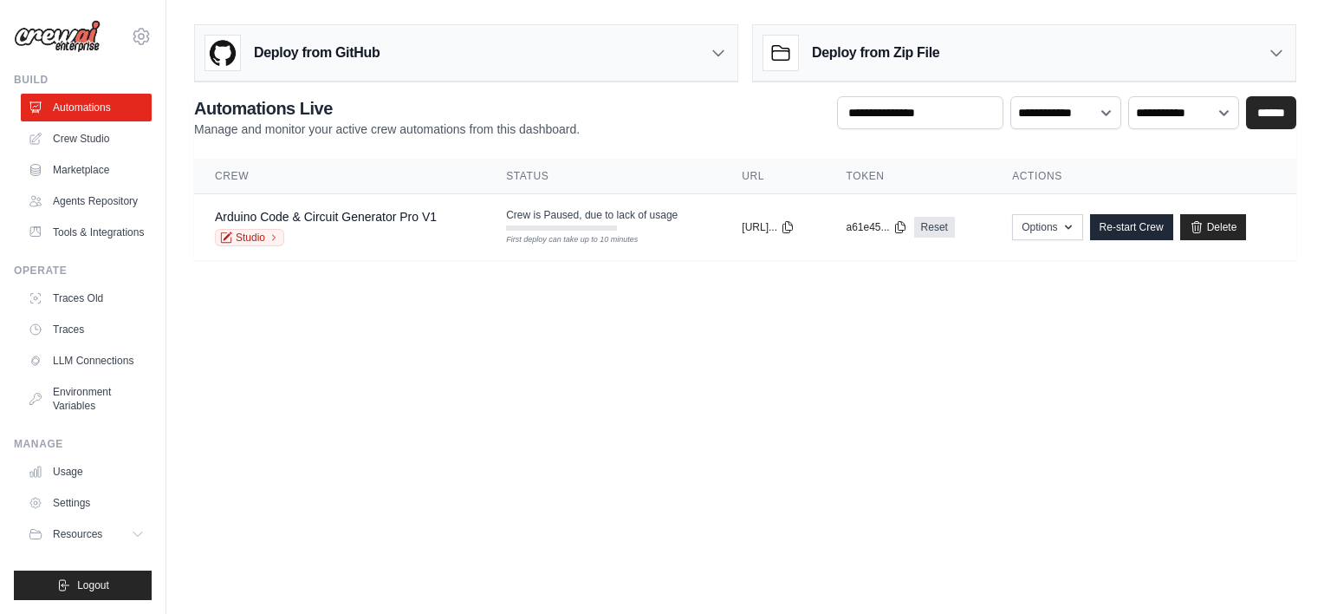 This screenshot has height=614, width=1324. What do you see at coordinates (86, 107) in the screenshot?
I see `a: Automations` at bounding box center [86, 107].